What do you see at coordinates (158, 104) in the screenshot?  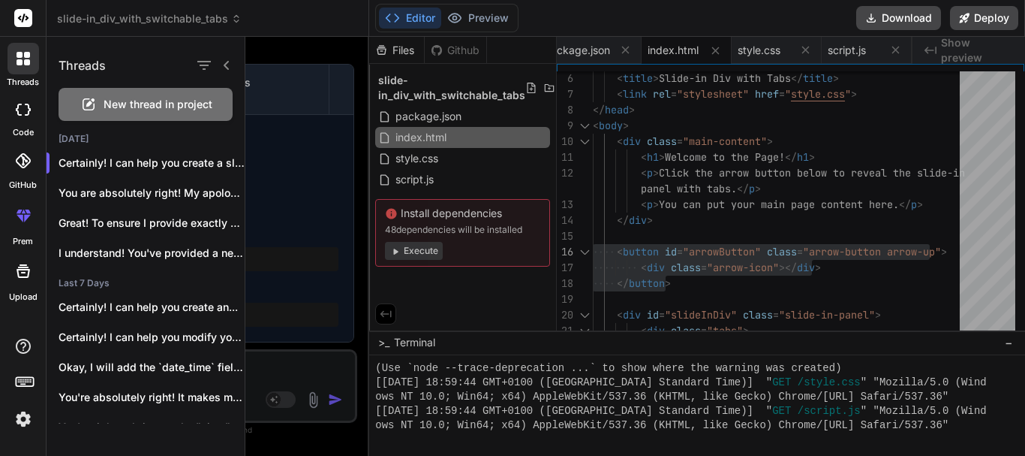 I see `span: New thread in project` at bounding box center [158, 104].